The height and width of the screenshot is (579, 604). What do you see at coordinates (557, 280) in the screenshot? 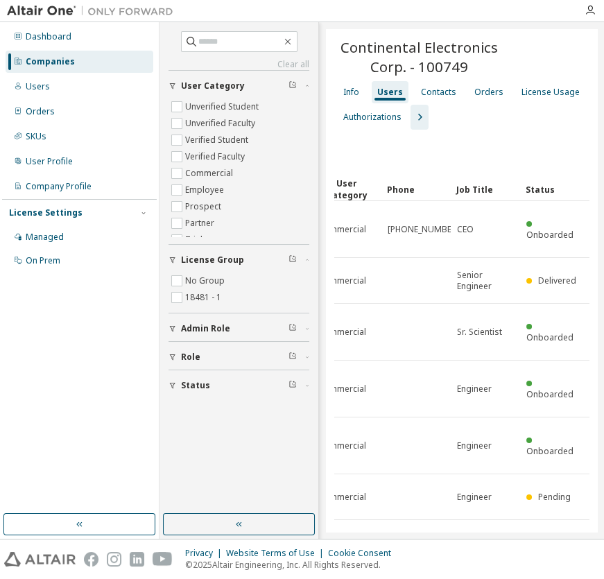
I see `span: Delivered` at bounding box center [557, 280].